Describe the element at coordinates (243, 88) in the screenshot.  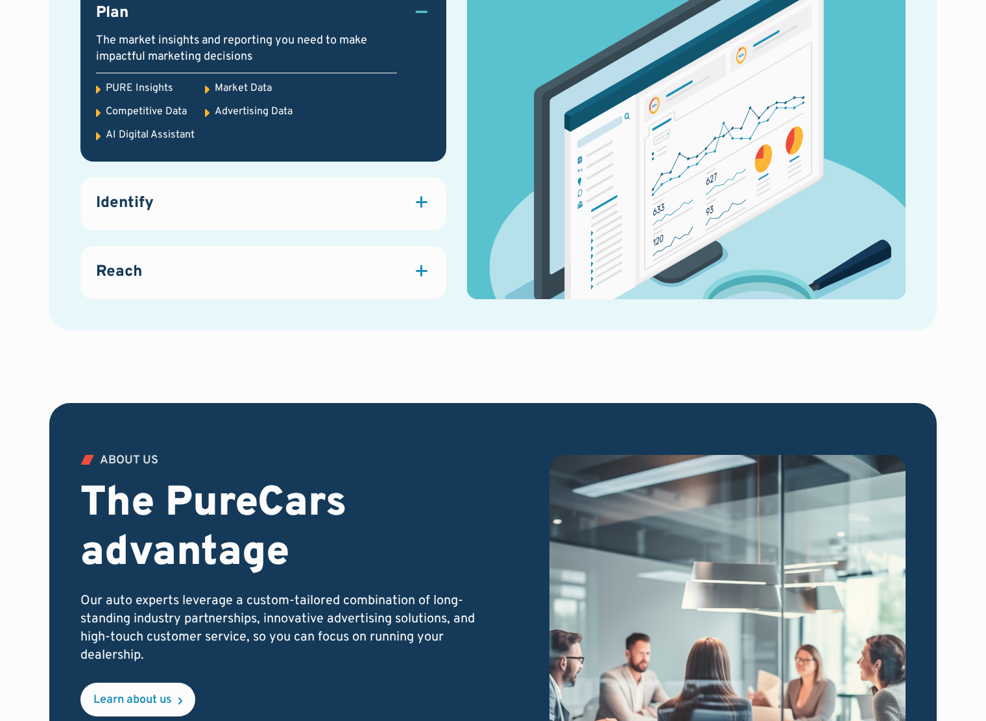
I see `div: Market Data` at that location.